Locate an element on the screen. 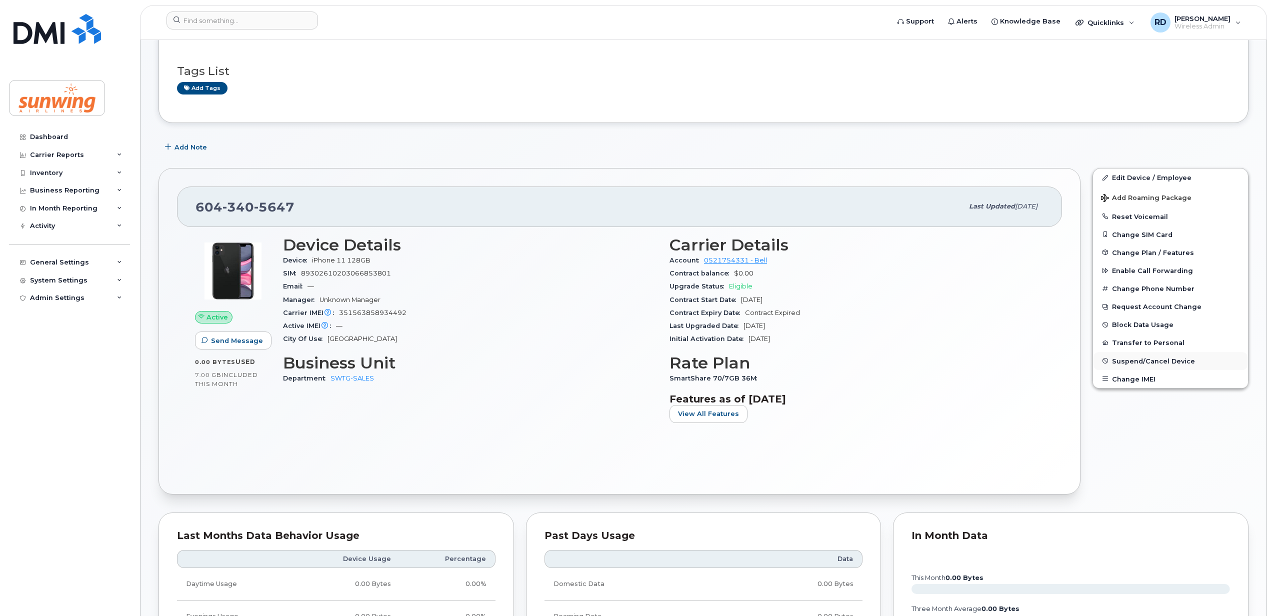  span: 0.00 Bytes is located at coordinates (215, 362).